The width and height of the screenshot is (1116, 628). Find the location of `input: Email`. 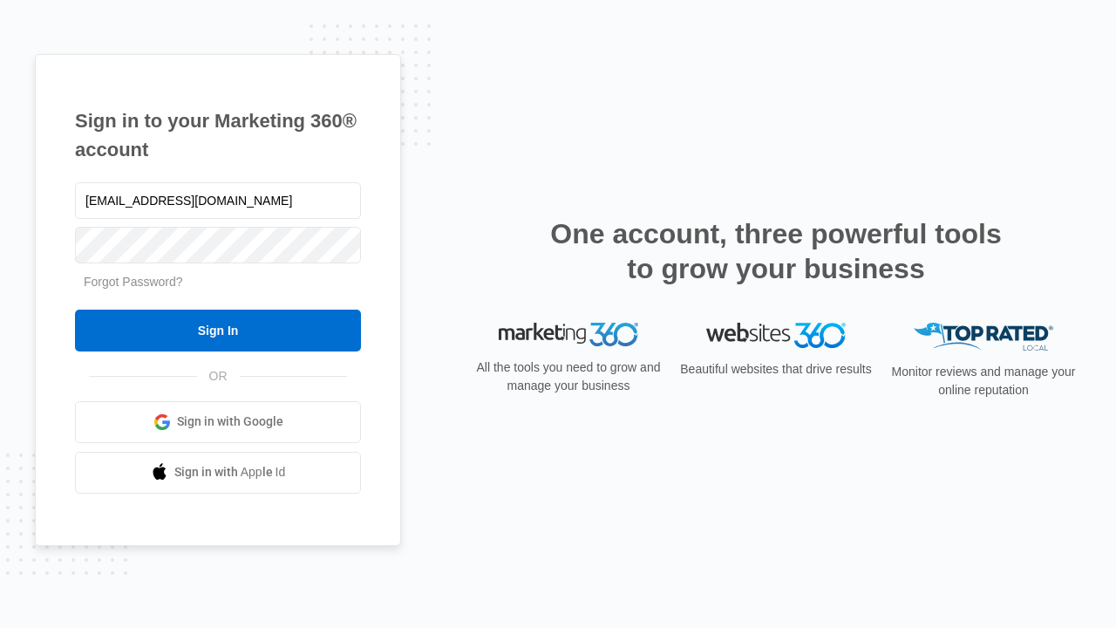

input: Email is located at coordinates (218, 201).